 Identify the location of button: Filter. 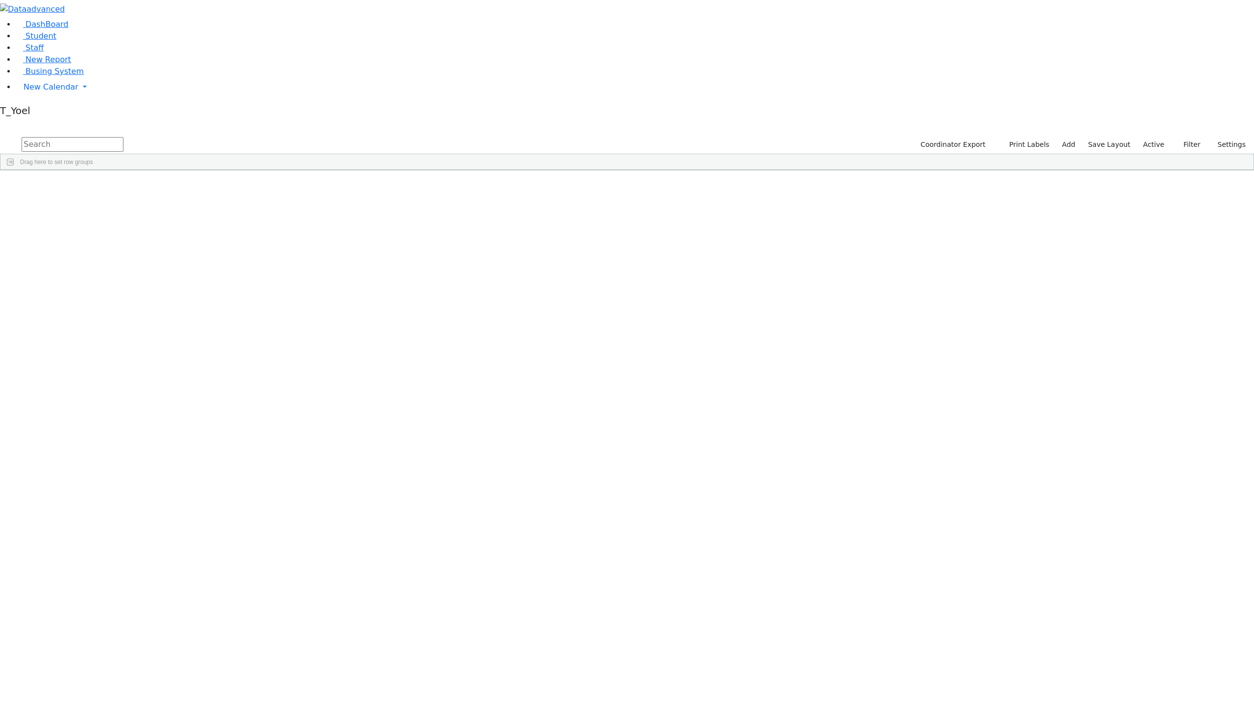
(1188, 145).